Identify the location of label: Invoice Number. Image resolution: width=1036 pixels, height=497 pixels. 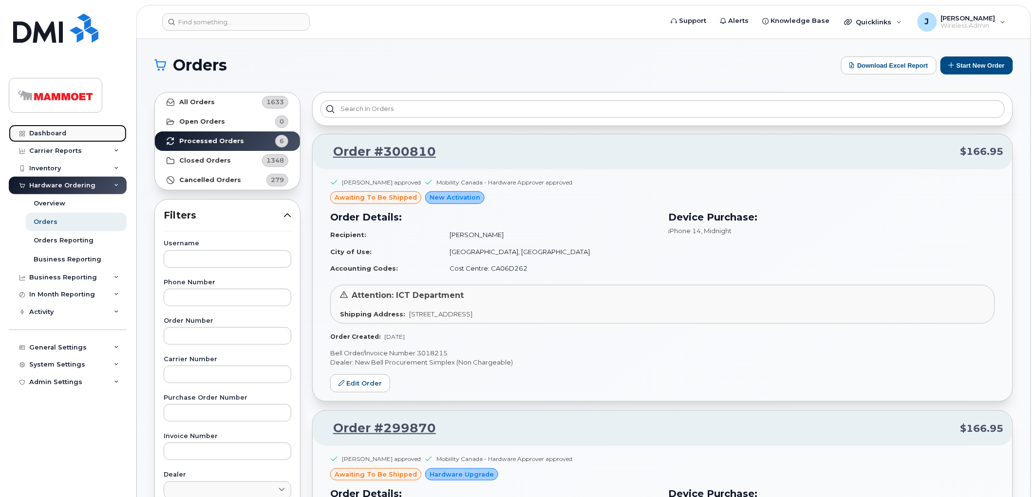
(227, 436).